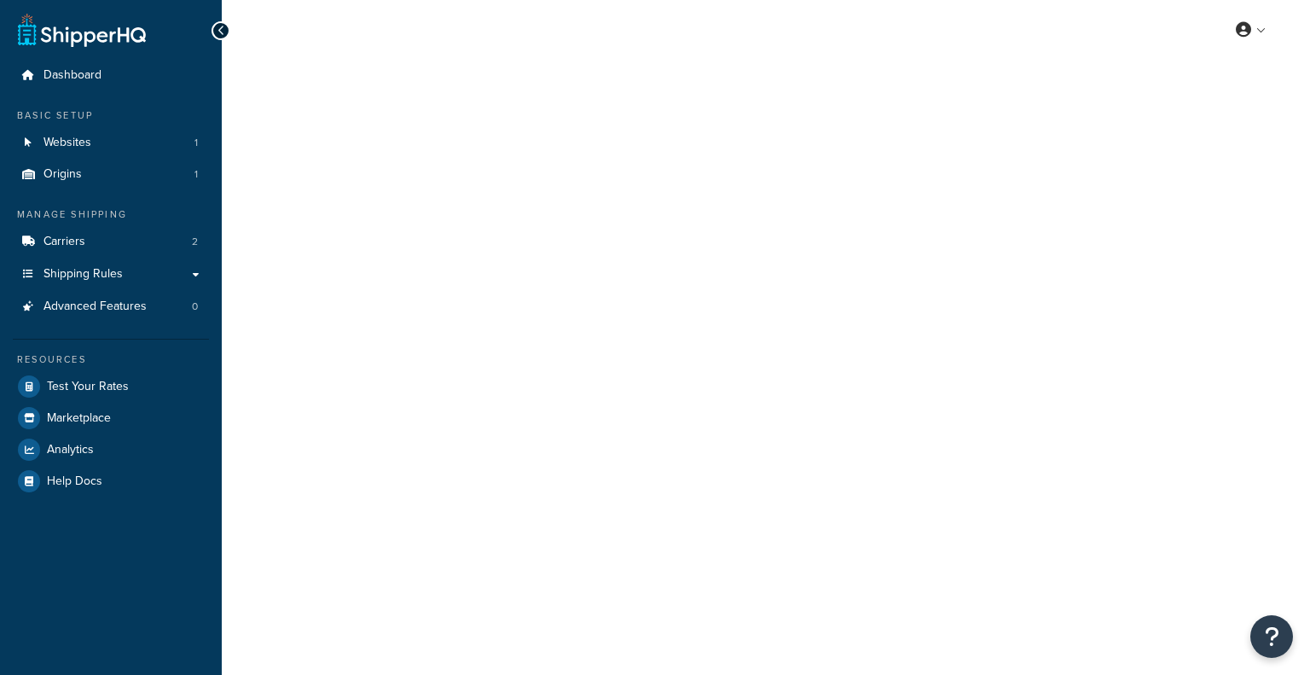  What do you see at coordinates (111, 418) in the screenshot?
I see `a: Marketplace` at bounding box center [111, 418].